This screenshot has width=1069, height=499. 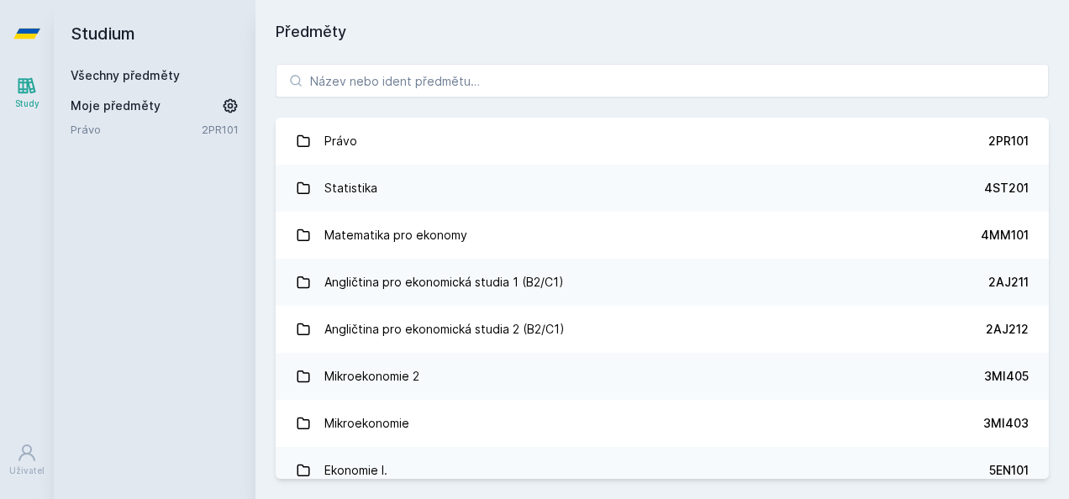 I want to click on input: Název nebo ident předmětu…, so click(x=662, y=81).